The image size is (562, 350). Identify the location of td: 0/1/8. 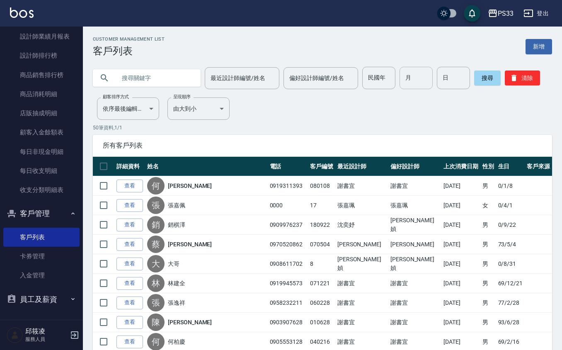
(511, 186).